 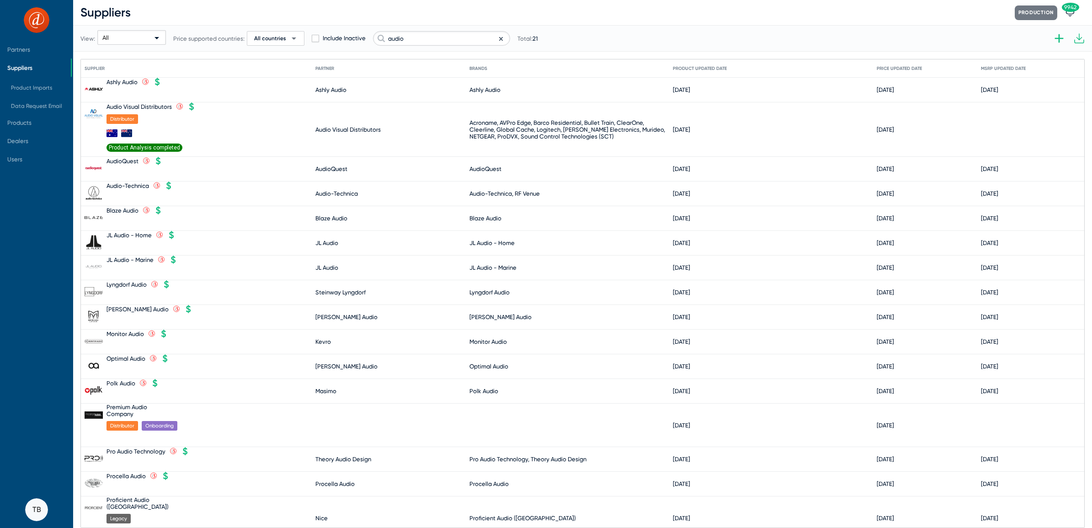 What do you see at coordinates (94, 242) in the screenshot?
I see `img: JL%20Audio.png` at bounding box center [94, 242].